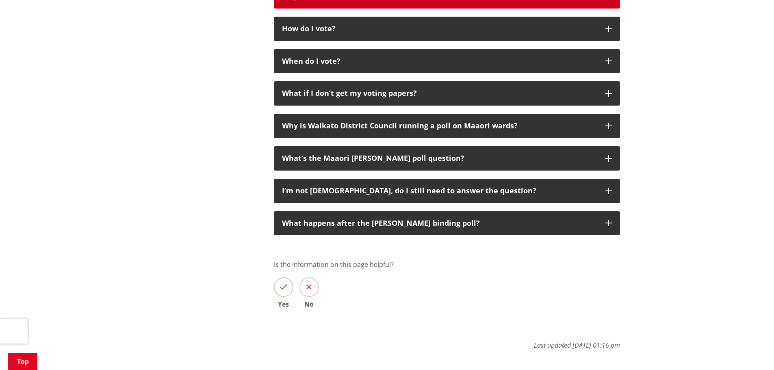 The image size is (774, 370). Describe the element at coordinates (447, 264) in the screenshot. I see `p: Is the information on this page helpful?` at that location.